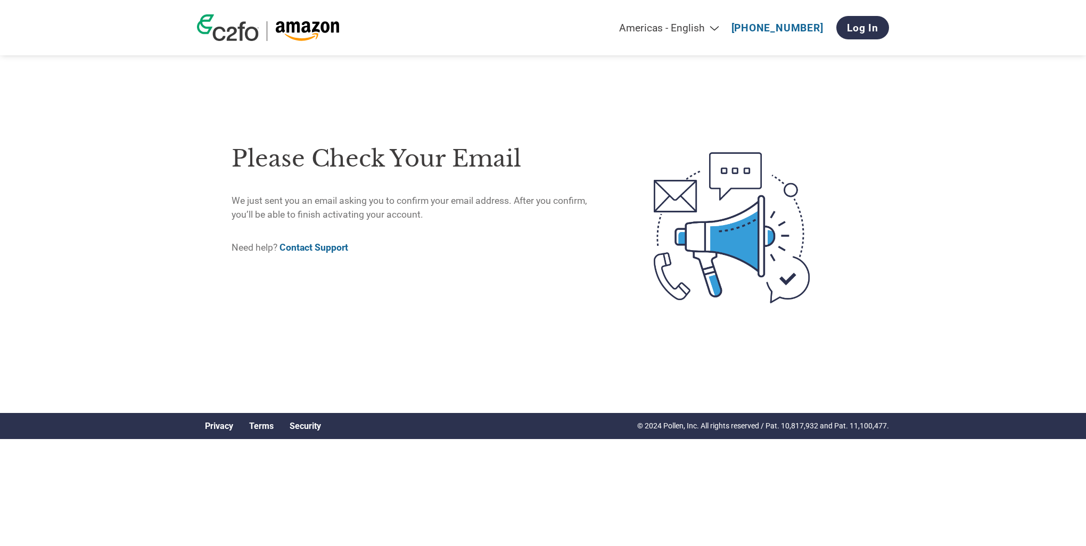 Image resolution: width=1086 pixels, height=546 pixels. What do you see at coordinates (732, 228) in the screenshot?
I see `img: open-email` at bounding box center [732, 228].